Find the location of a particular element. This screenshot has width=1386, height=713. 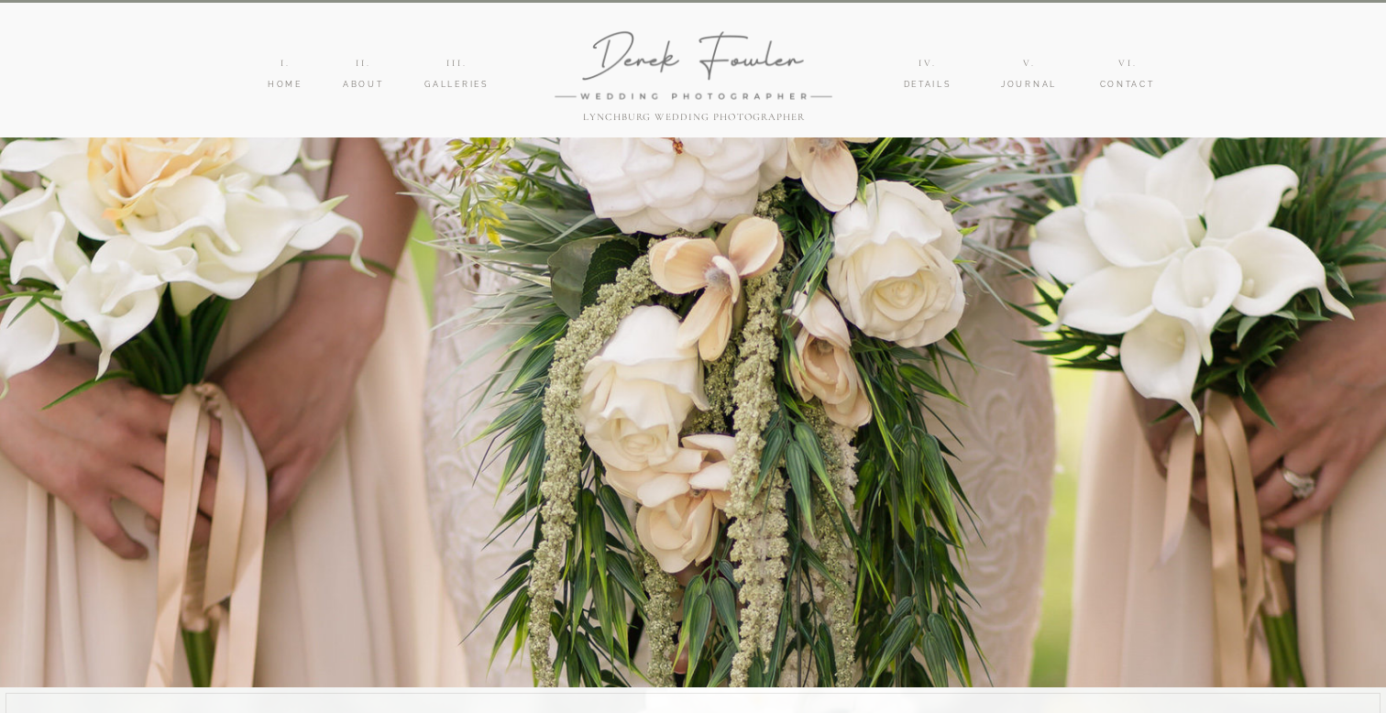

nav: galleries is located at coordinates (456, 85).